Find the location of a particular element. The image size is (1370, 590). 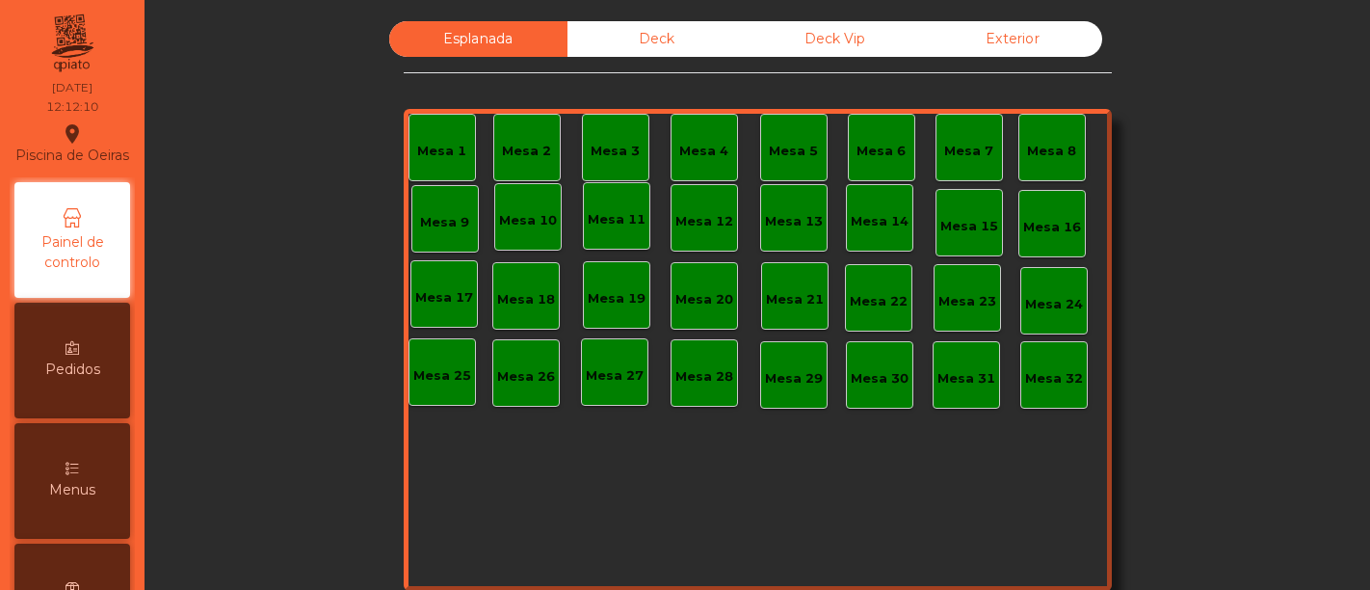

div: Mesa 8 is located at coordinates (1051, 151).